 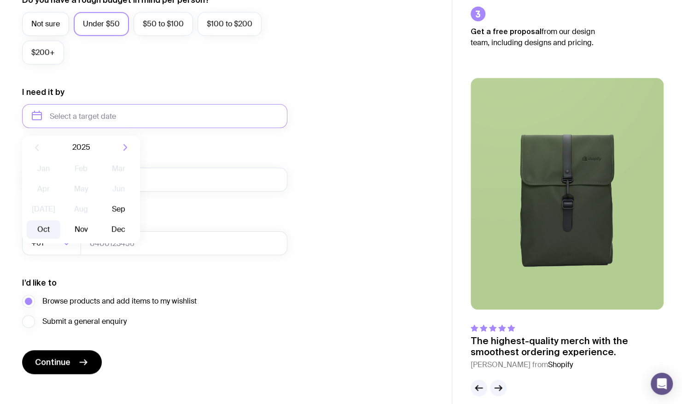 I want to click on label: I need it by, so click(x=43, y=92).